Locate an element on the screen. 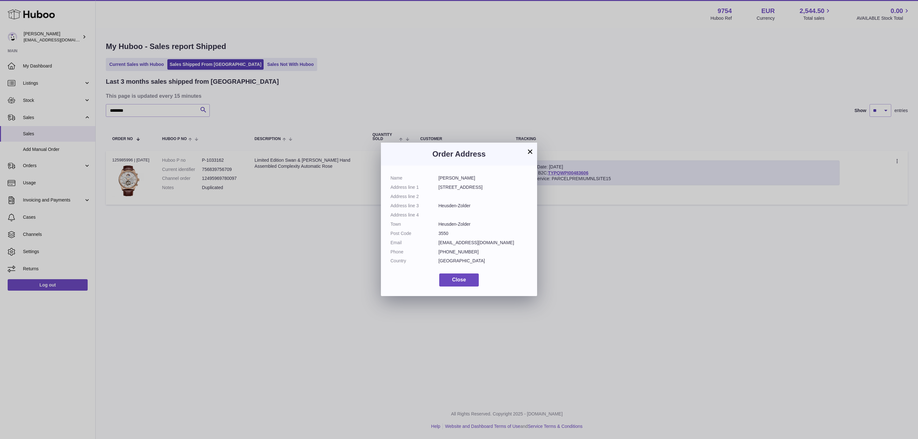 This screenshot has width=918, height=439. dt: Country is located at coordinates (414, 261).